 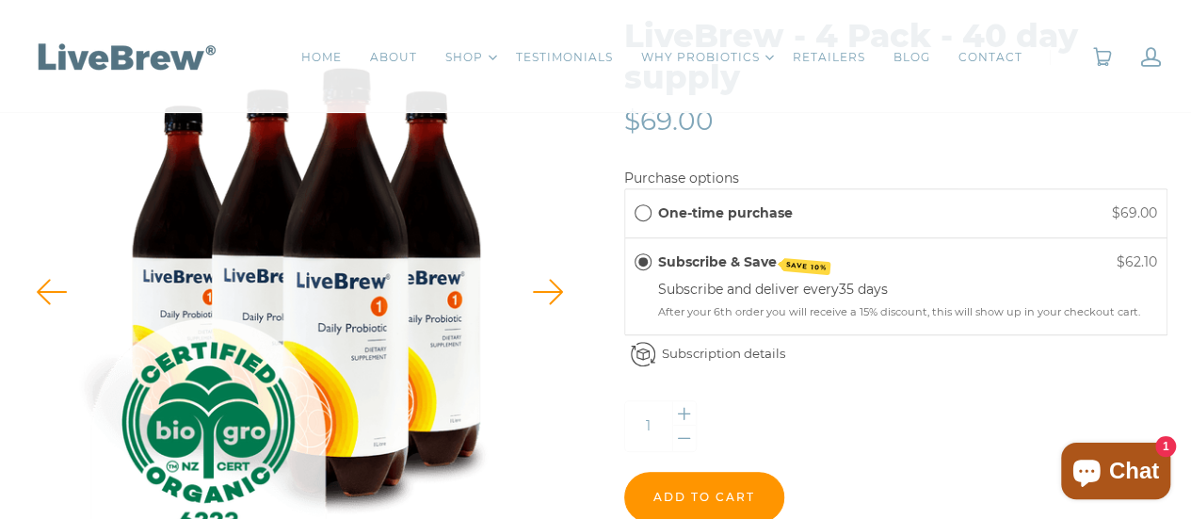 What do you see at coordinates (643, 213) in the screenshot?
I see `div: One-time purchase` at bounding box center [643, 213].